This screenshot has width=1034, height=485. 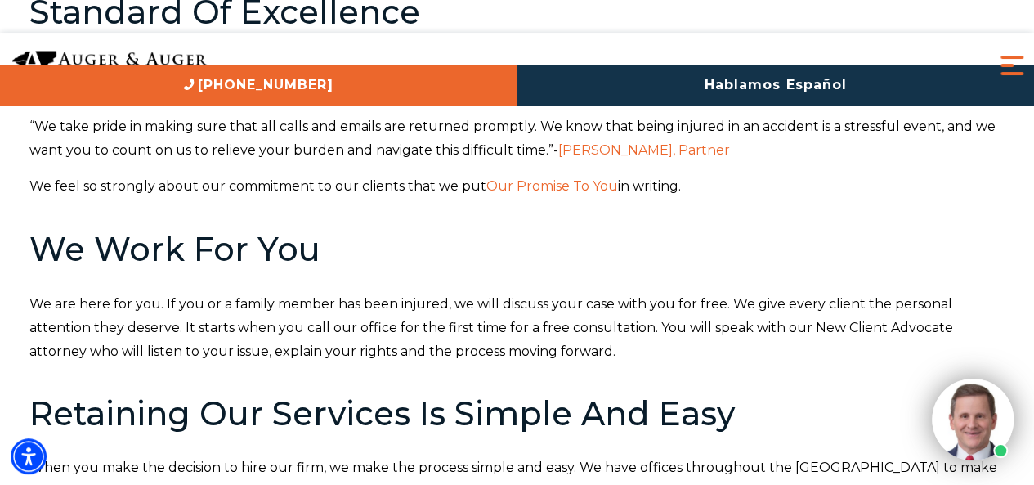 I want to click on a: Auger & Auger Accident and Injury Lawyers Logo, so click(x=110, y=65).